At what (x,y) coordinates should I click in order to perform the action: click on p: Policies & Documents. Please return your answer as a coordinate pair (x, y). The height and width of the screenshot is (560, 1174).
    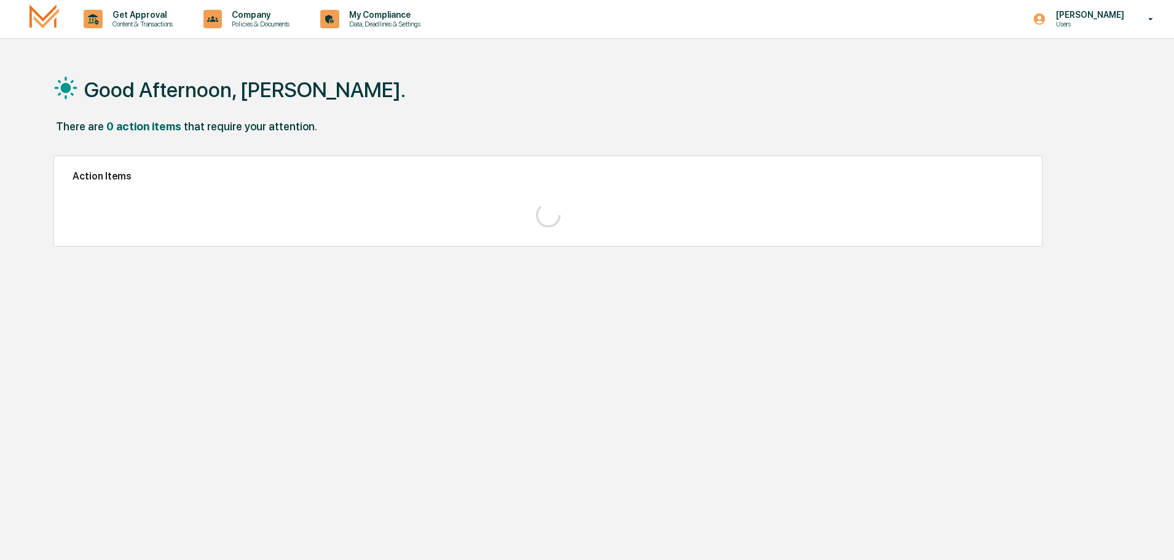
    Looking at the image, I should click on (259, 24).